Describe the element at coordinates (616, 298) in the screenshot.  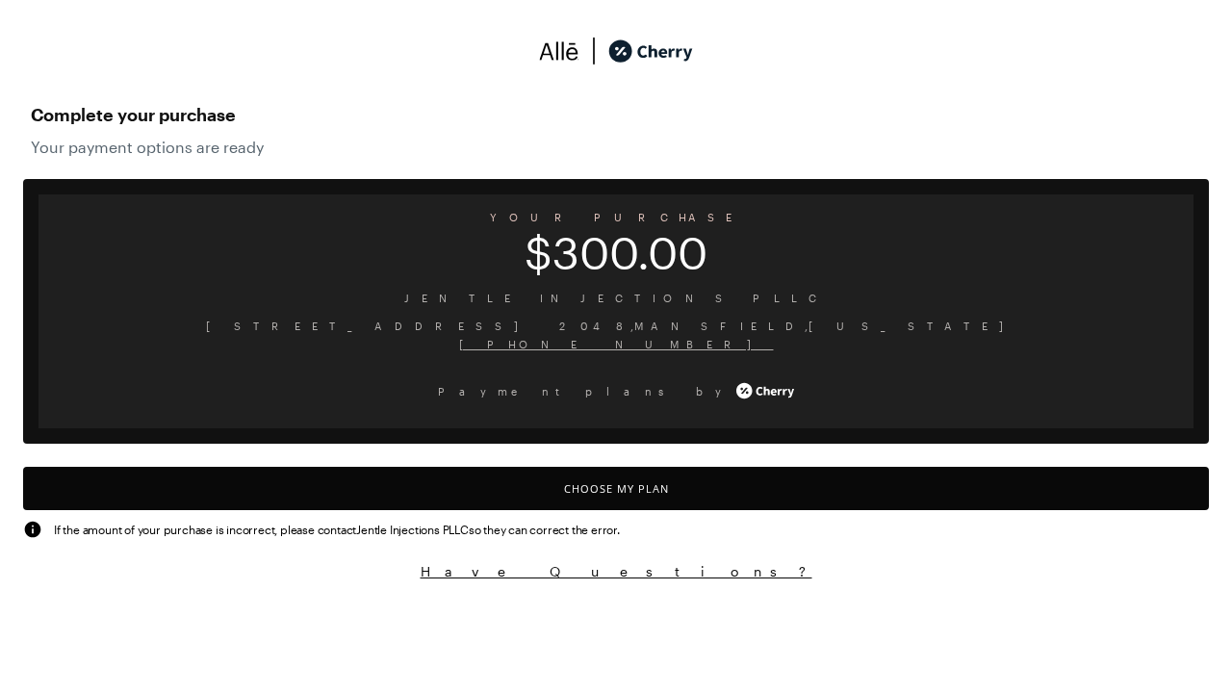
I see `span: Jentle Injections PLLC` at that location.